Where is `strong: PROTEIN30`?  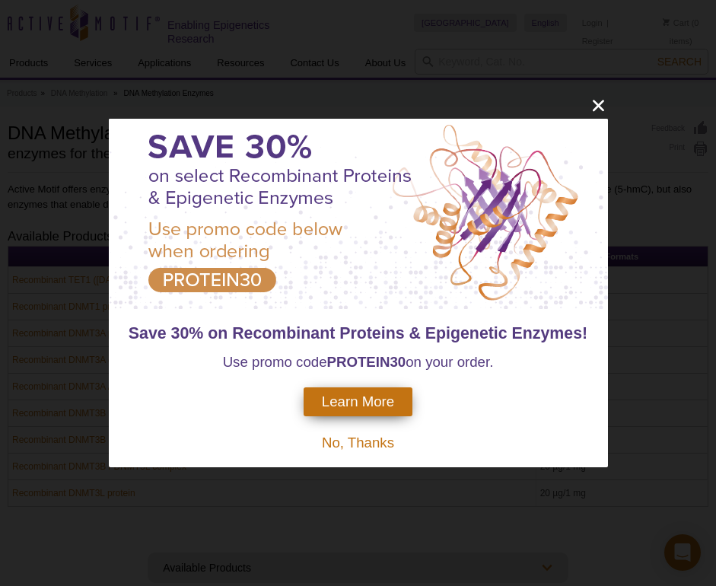 strong: PROTEIN30 is located at coordinates (367, 362).